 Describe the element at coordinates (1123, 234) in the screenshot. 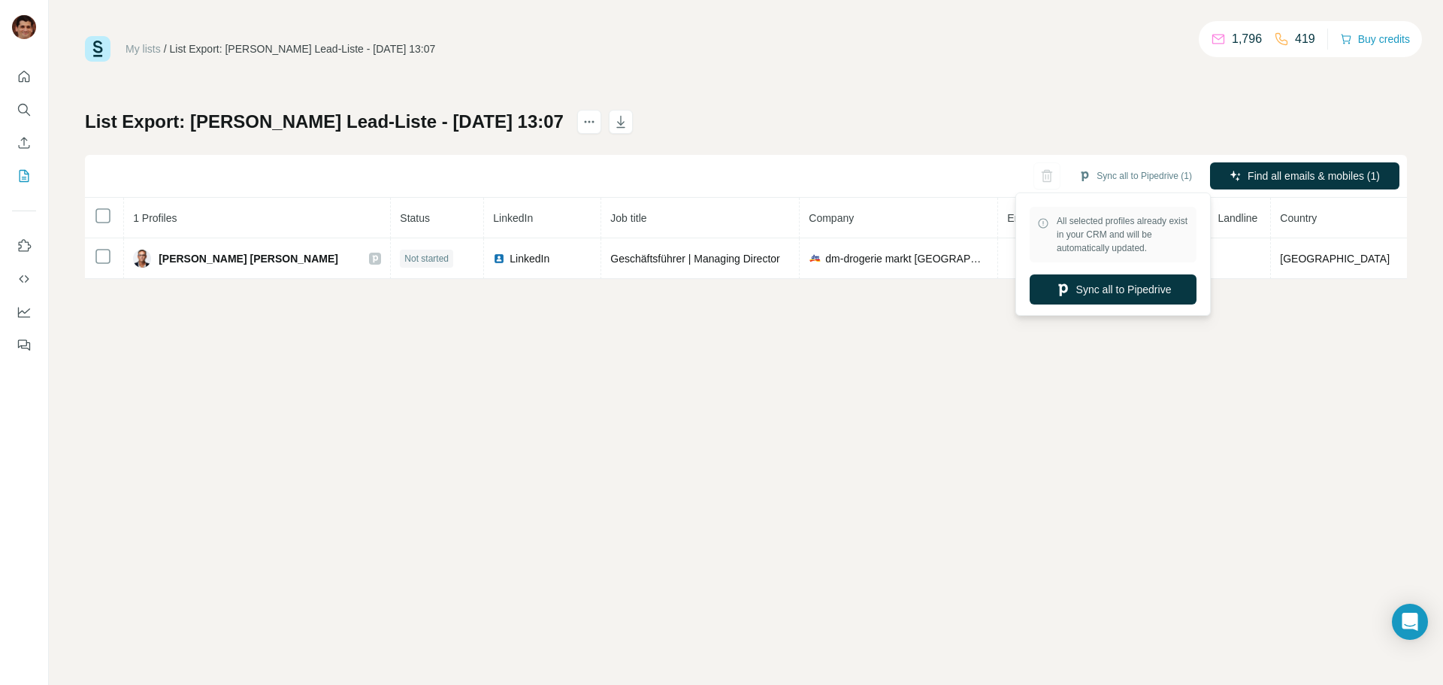

I see `span: All selected profiles already exist in your CRM and will be automatically updated.` at that location.